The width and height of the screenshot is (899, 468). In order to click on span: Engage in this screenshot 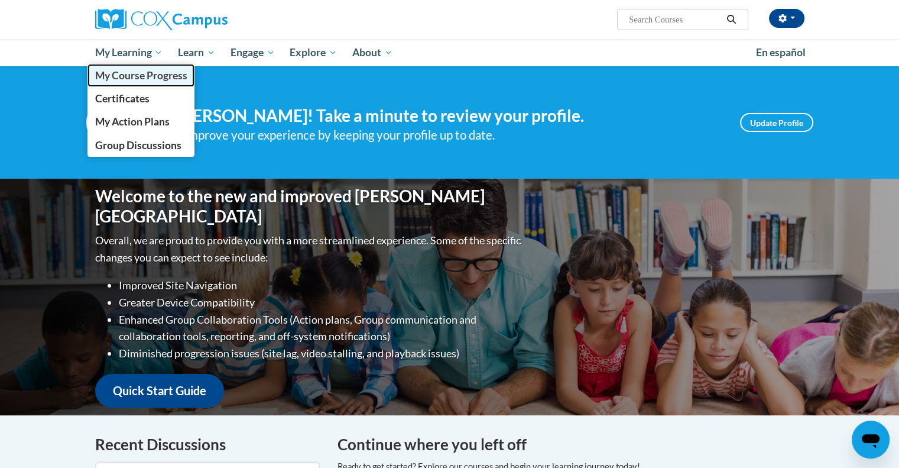, I will do `click(252, 53)`.